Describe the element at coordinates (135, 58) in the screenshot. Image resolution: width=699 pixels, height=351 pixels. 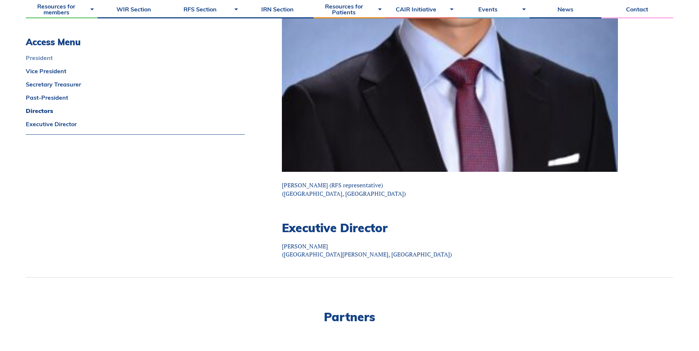
I see `a: President` at that location.